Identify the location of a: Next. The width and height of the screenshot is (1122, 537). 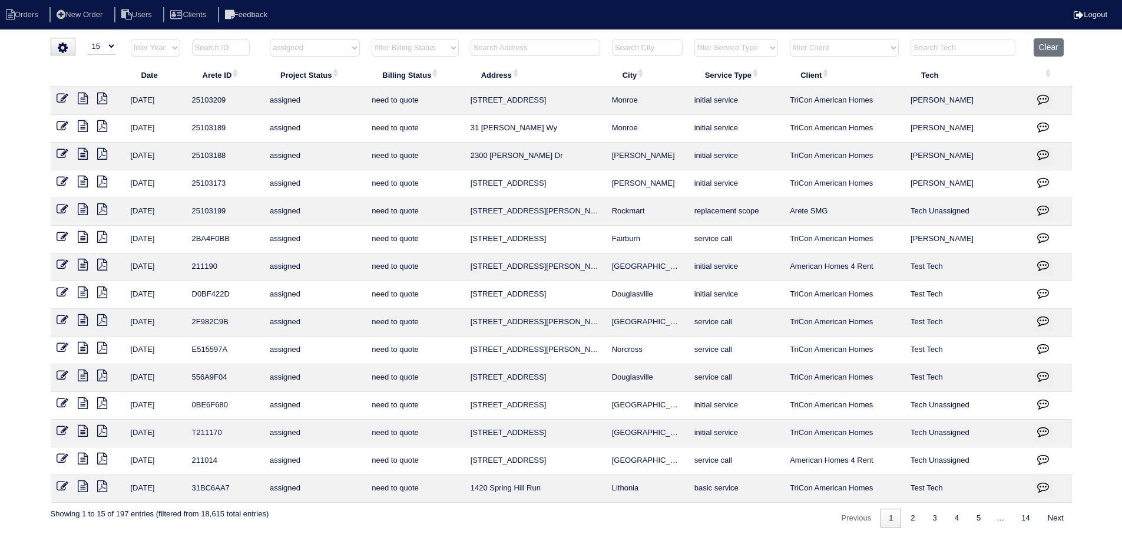
(1056, 518).